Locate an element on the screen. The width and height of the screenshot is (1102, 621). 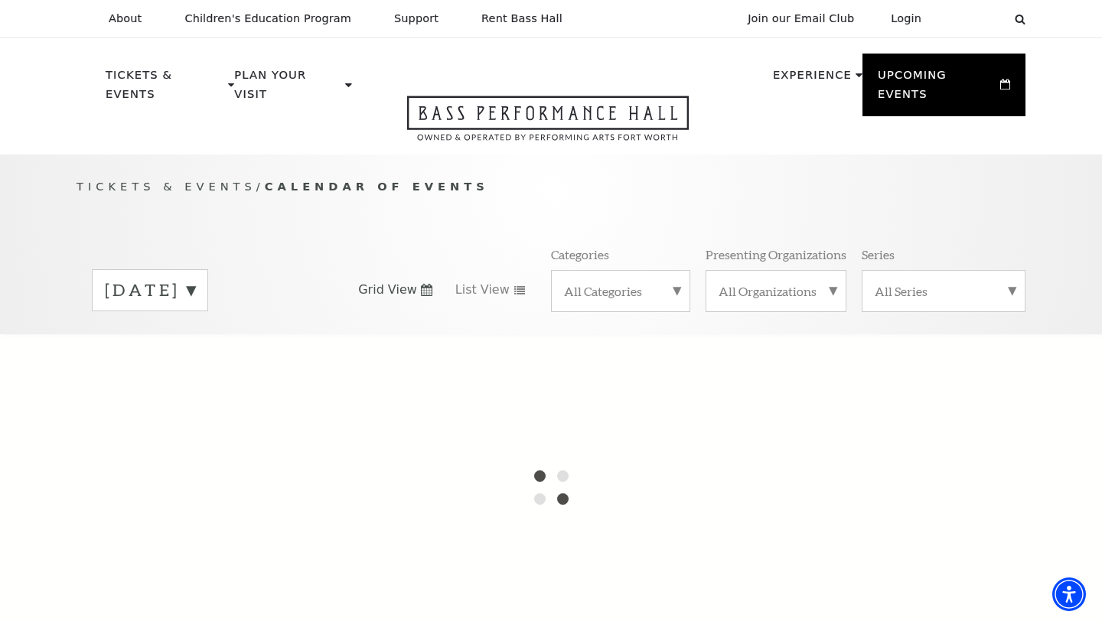
span: Calendar of Events is located at coordinates (376, 186).